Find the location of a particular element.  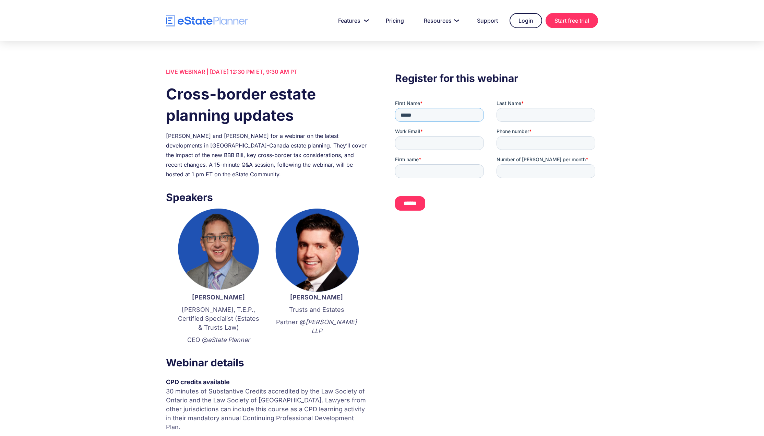

p: Trusts and Estates is located at coordinates (316, 310).